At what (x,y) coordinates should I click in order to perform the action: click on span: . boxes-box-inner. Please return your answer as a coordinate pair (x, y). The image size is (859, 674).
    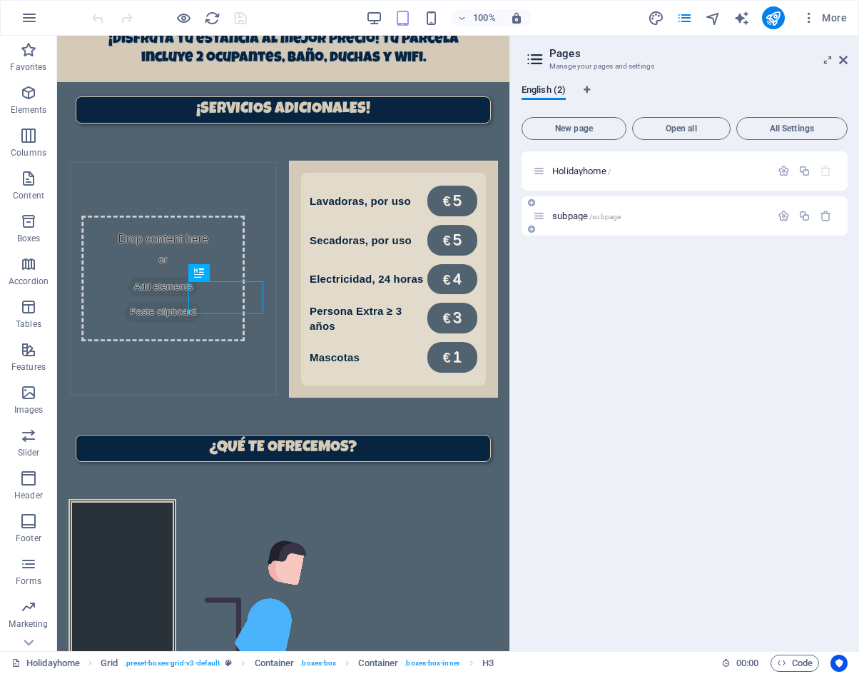
    Looking at the image, I should click on (432, 663).